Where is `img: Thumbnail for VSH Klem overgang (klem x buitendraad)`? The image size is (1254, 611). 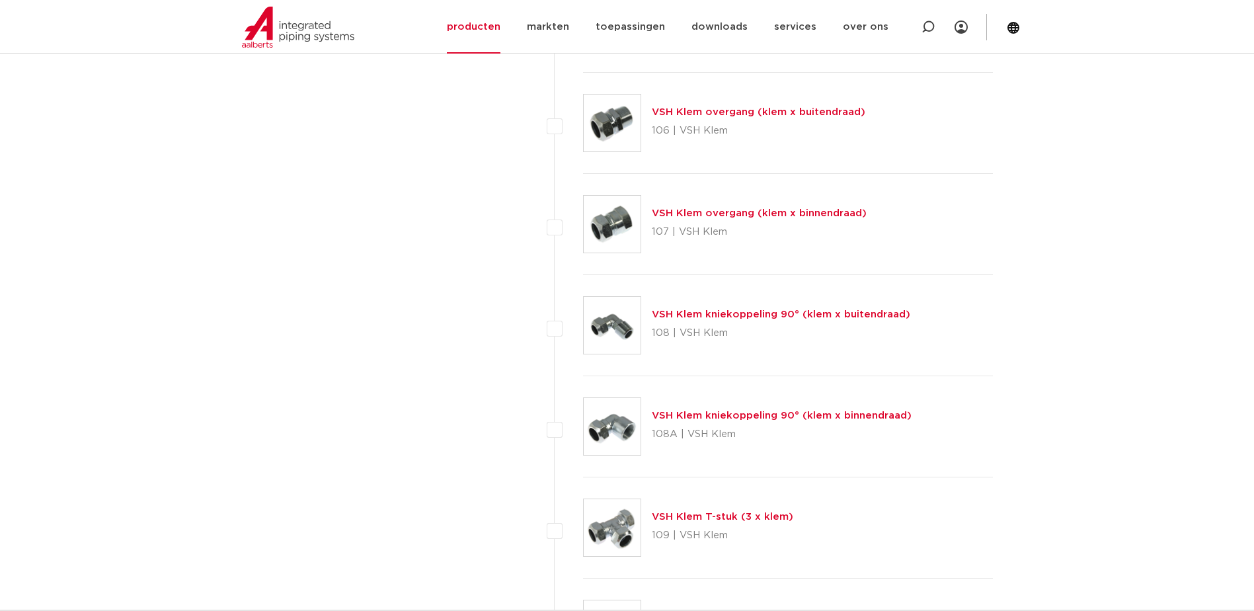
img: Thumbnail for VSH Klem overgang (klem x buitendraad) is located at coordinates (612, 123).